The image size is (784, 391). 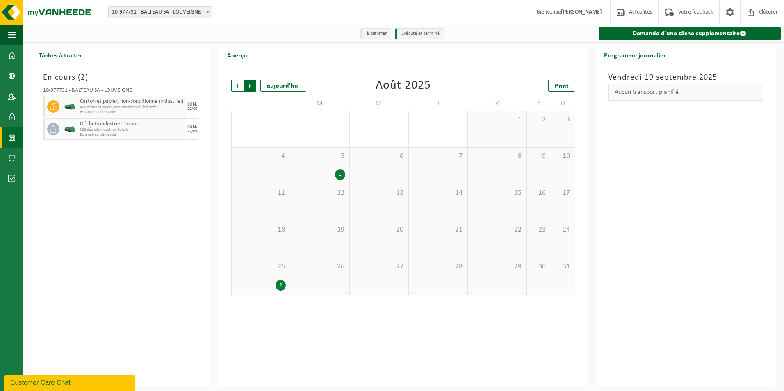 What do you see at coordinates (635, 55) in the screenshot?
I see `h2: Programme journalier` at bounding box center [635, 55].